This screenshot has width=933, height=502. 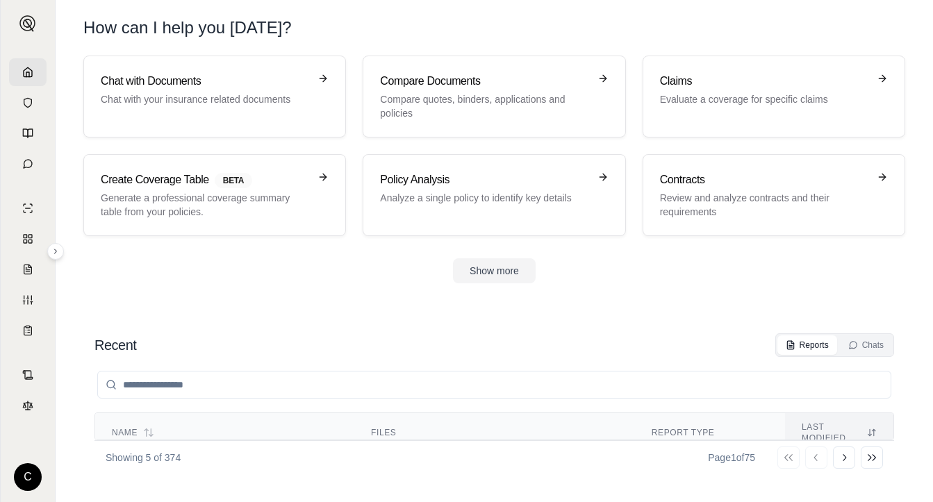 I want to click on h3: Claims, so click(x=764, y=81).